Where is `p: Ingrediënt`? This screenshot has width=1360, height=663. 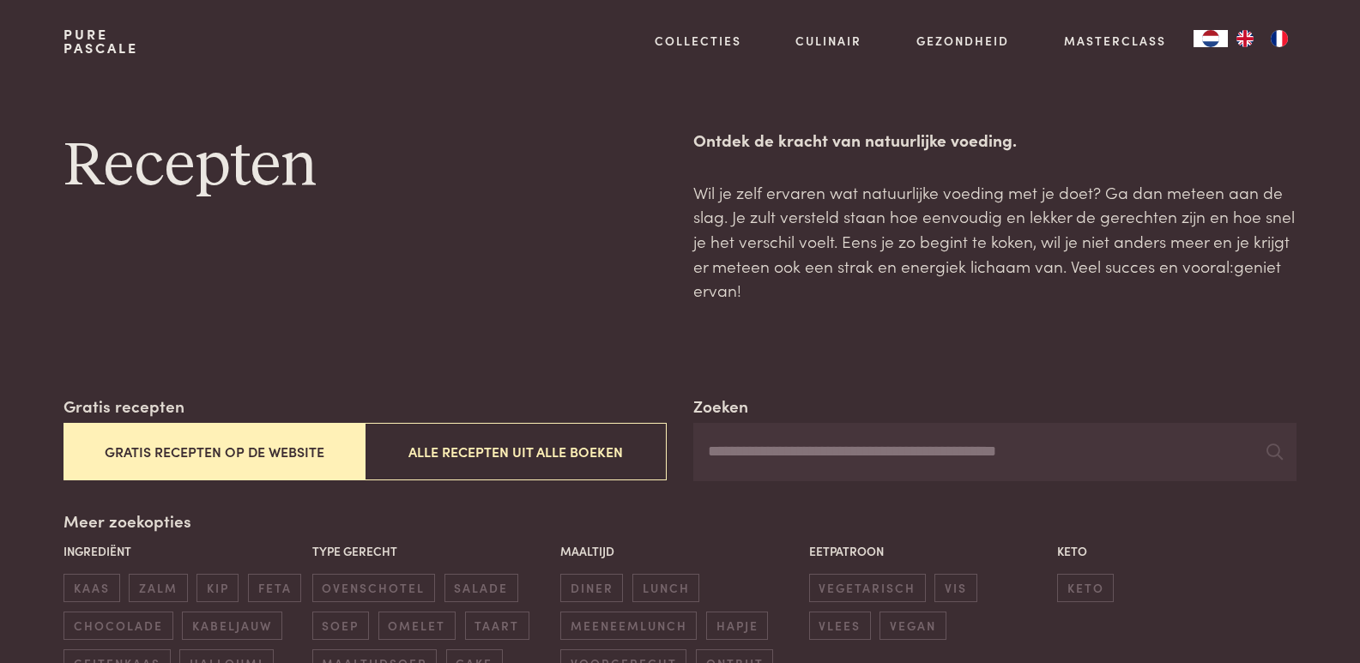
p: Ingrediënt is located at coordinates (183, 551).